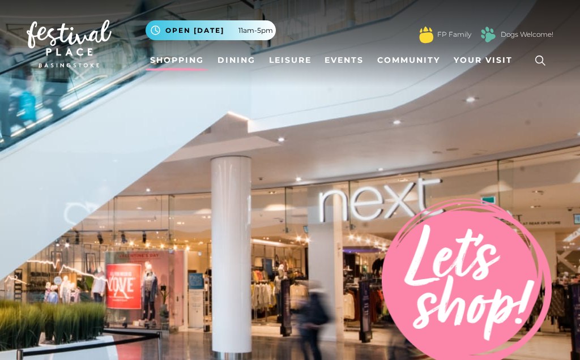 The height and width of the screenshot is (360, 580). Describe the element at coordinates (69, 44) in the screenshot. I see `img: Festival Place Logo` at that location.